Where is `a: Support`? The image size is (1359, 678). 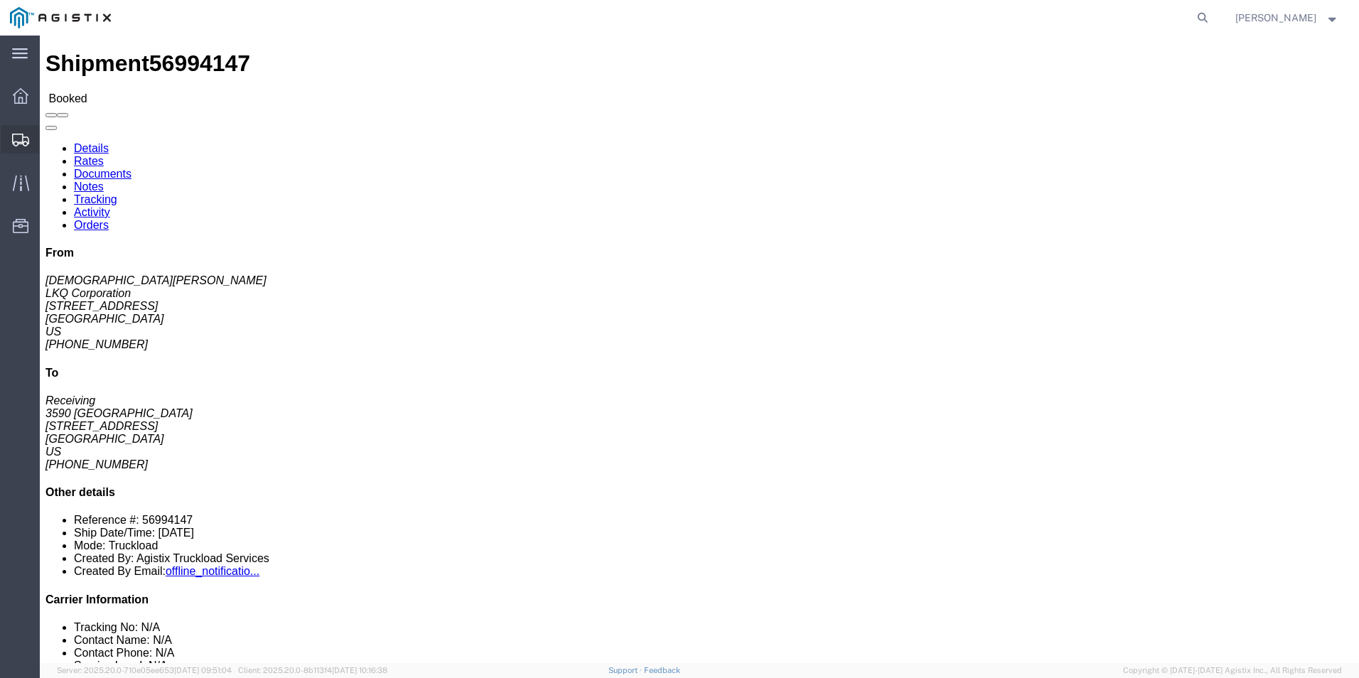
a: Support is located at coordinates (626, 670).